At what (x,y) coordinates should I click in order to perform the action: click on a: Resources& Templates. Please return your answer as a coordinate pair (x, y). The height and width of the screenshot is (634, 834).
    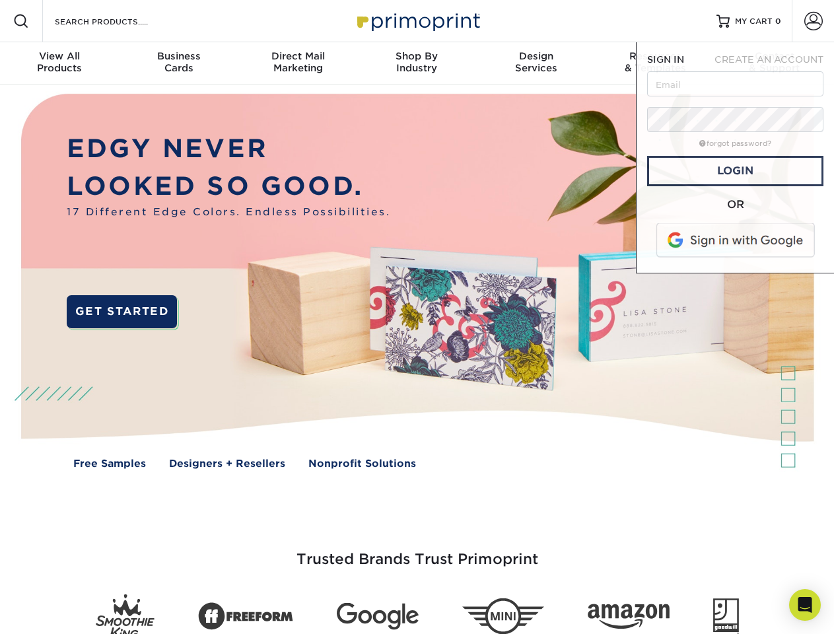
    Looking at the image, I should click on (655, 63).